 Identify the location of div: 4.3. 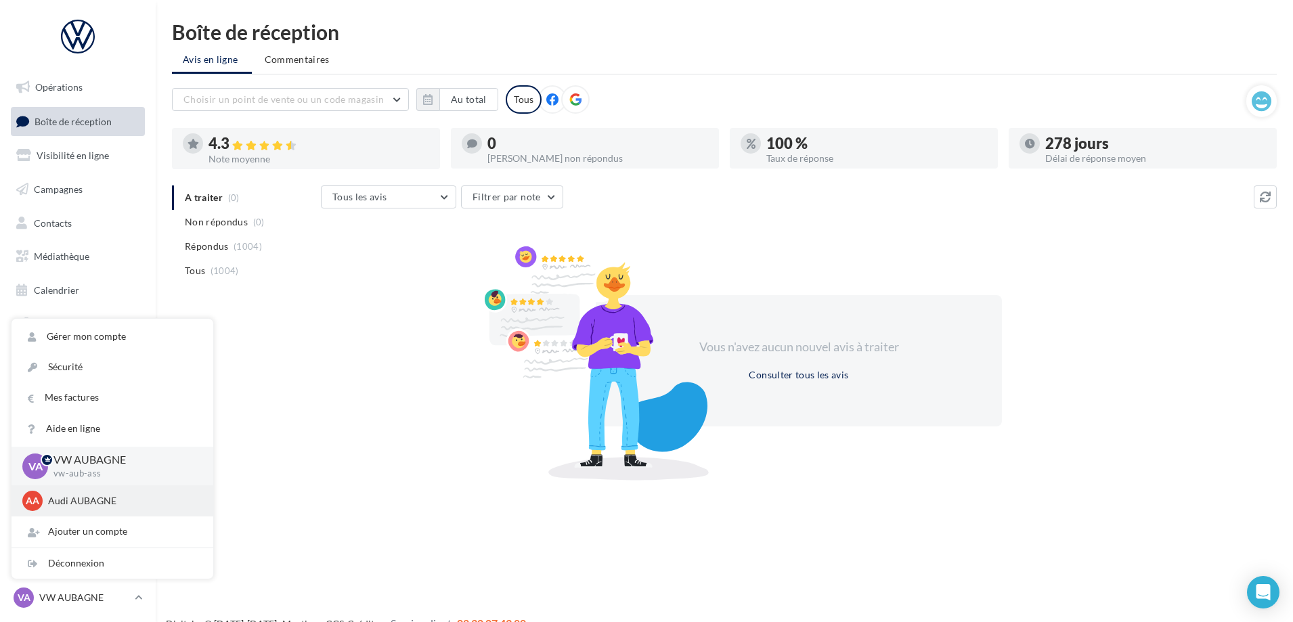
(319, 144).